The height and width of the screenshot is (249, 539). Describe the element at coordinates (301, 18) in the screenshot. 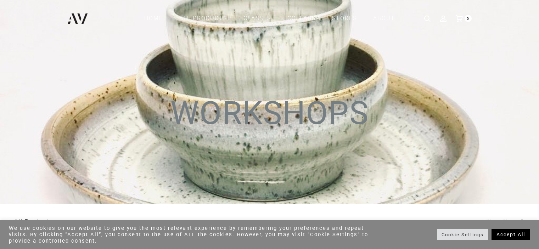

I see `a: COLLABS` at that location.